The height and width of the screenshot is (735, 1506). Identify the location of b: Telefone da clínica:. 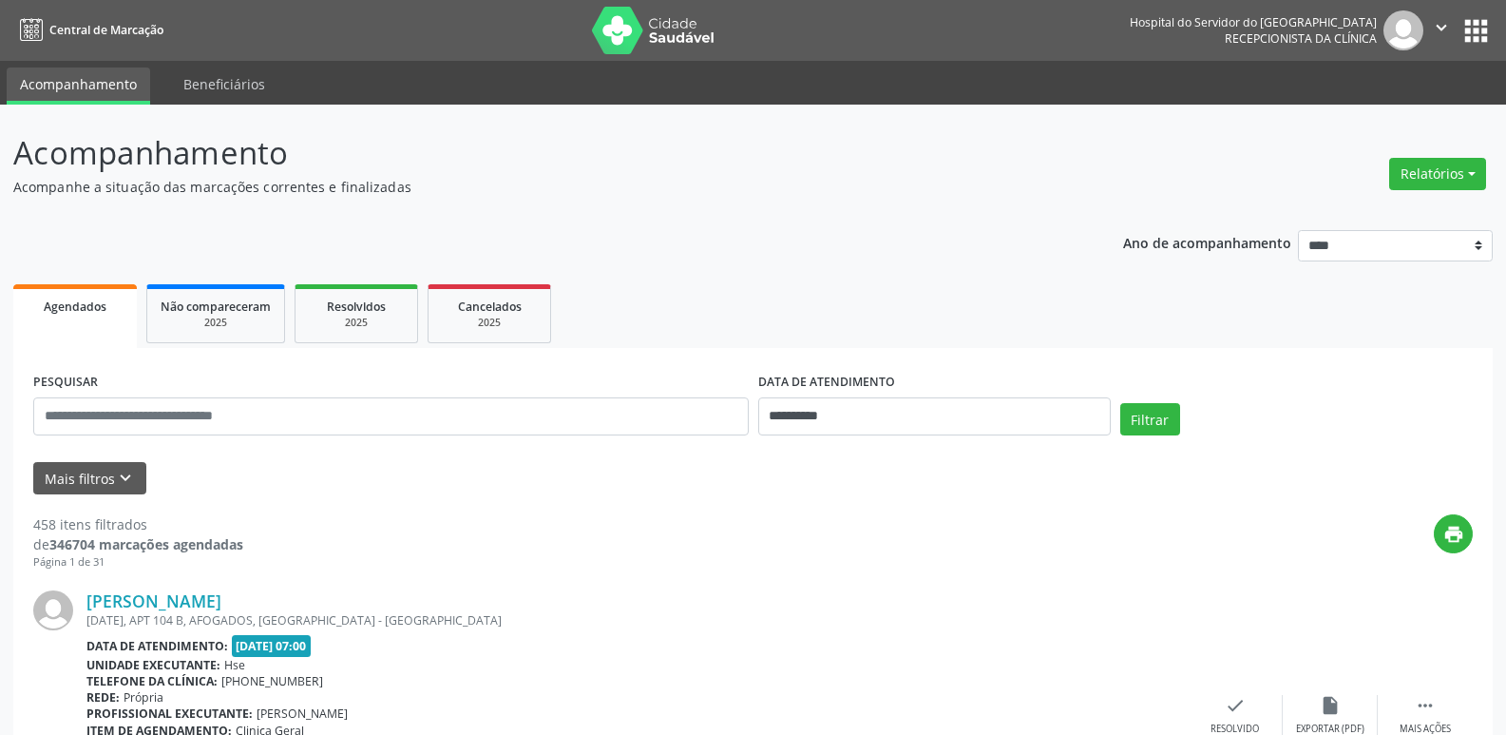
(152, 681).